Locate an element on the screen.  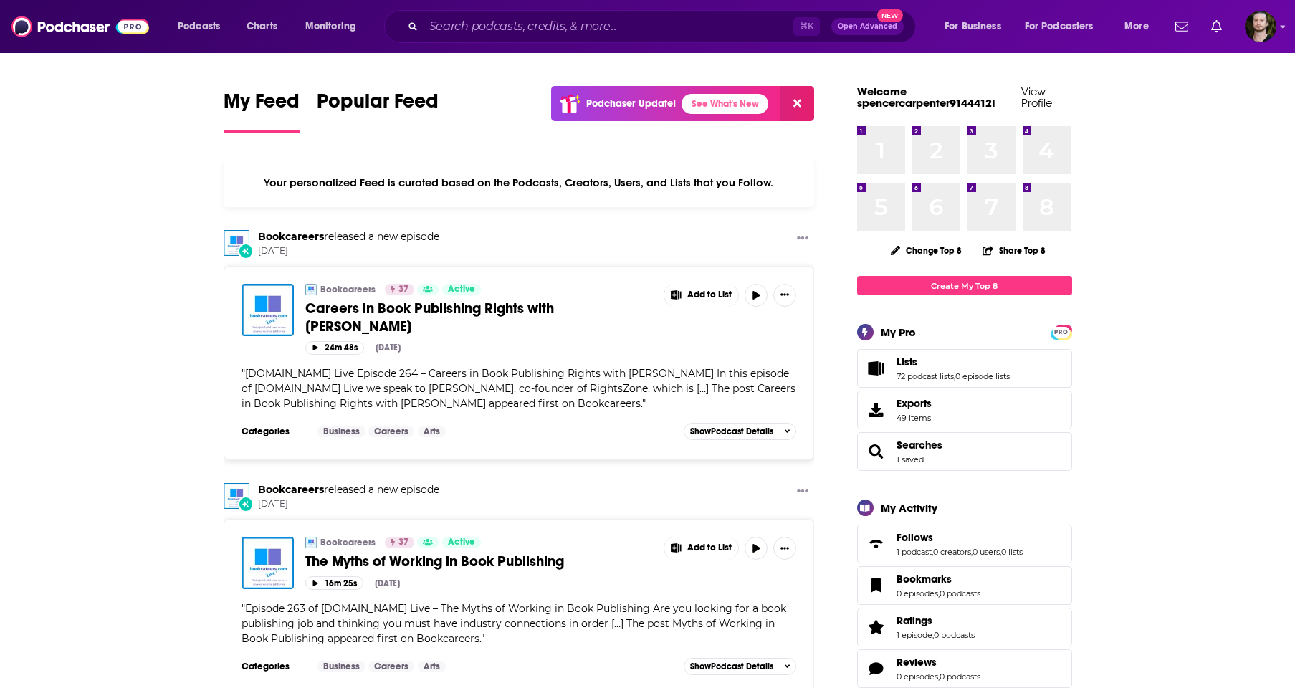
span: Add to List is located at coordinates (709, 295).